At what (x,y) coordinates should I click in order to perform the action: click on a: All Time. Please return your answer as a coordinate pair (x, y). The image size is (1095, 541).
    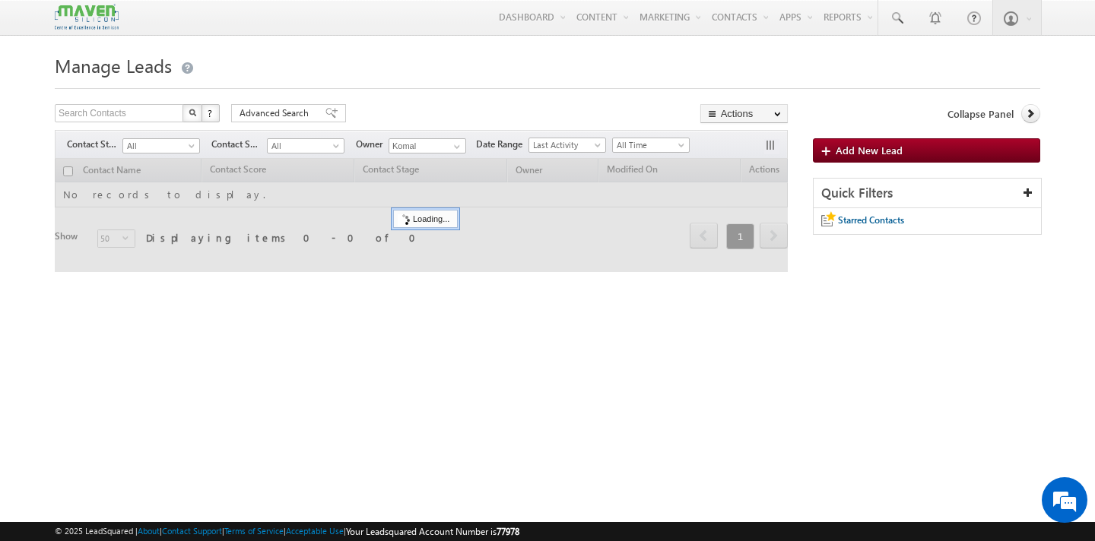
    Looking at the image, I should click on (651, 145).